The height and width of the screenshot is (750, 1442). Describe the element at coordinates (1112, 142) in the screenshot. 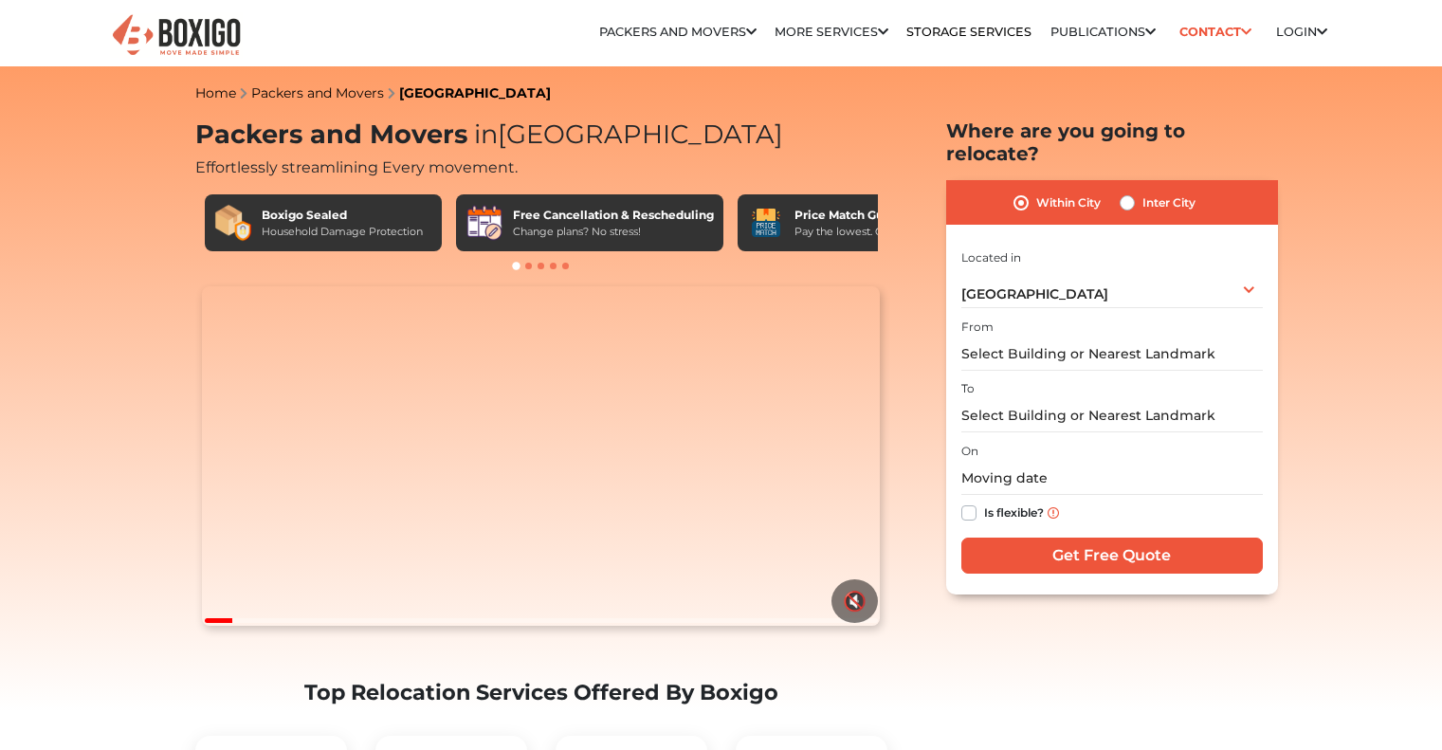

I see `h2: Where are you going to relocate?` at that location.